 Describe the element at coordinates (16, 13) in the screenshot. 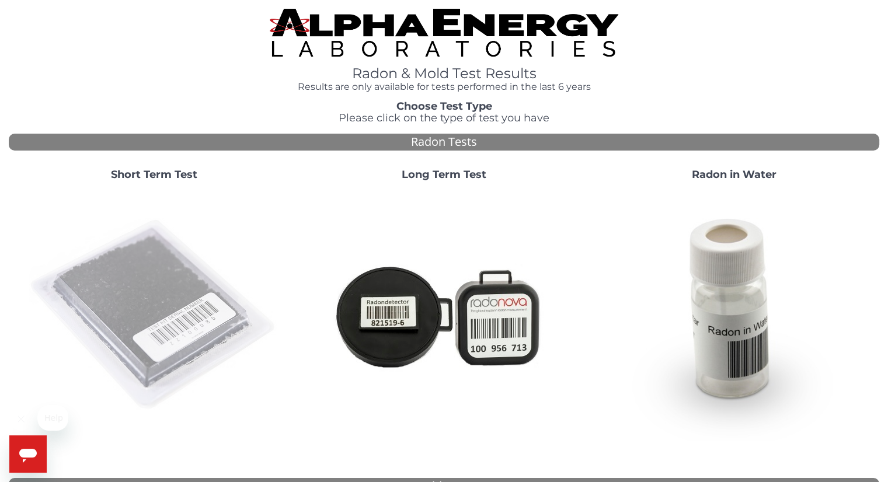

I see `span: Help` at that location.